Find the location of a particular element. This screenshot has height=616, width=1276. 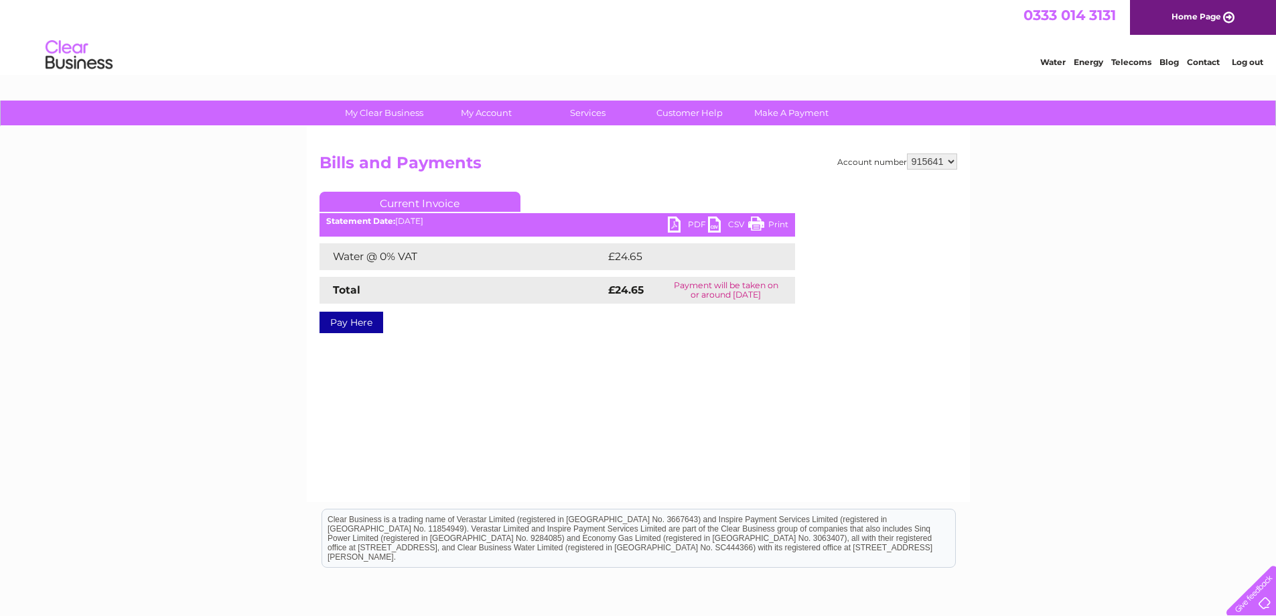

a: Print is located at coordinates (768, 226).